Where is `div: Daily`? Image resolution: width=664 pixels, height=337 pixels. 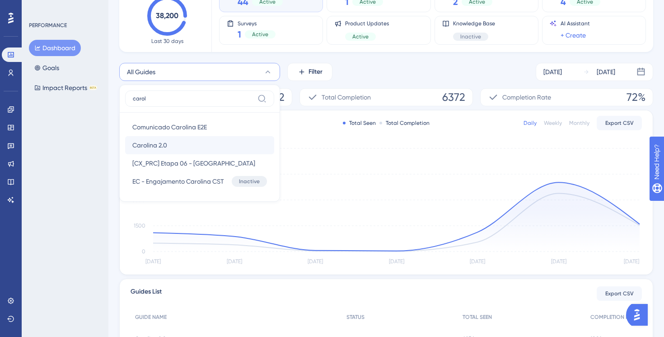 div: Daily is located at coordinates (530, 123).